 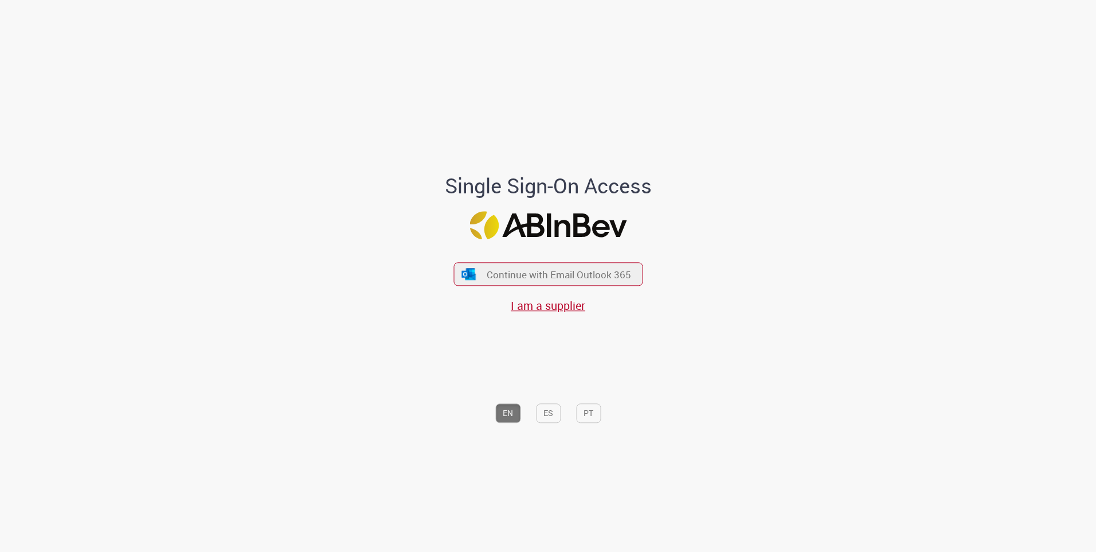 What do you see at coordinates (548, 413) in the screenshot?
I see `button: ES` at bounding box center [548, 413].